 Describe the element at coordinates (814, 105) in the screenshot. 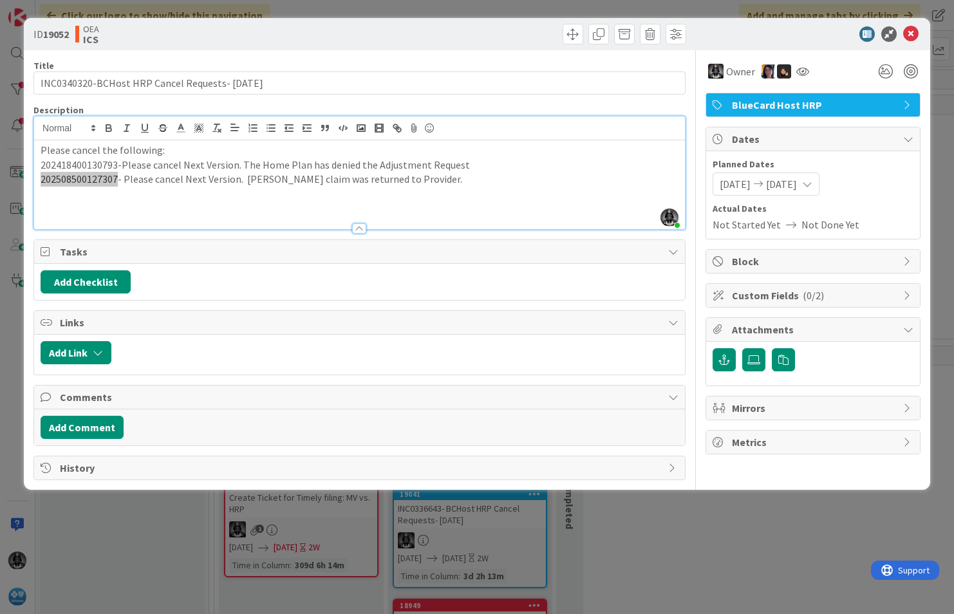

I see `span: BlueCard Host HRP` at that location.